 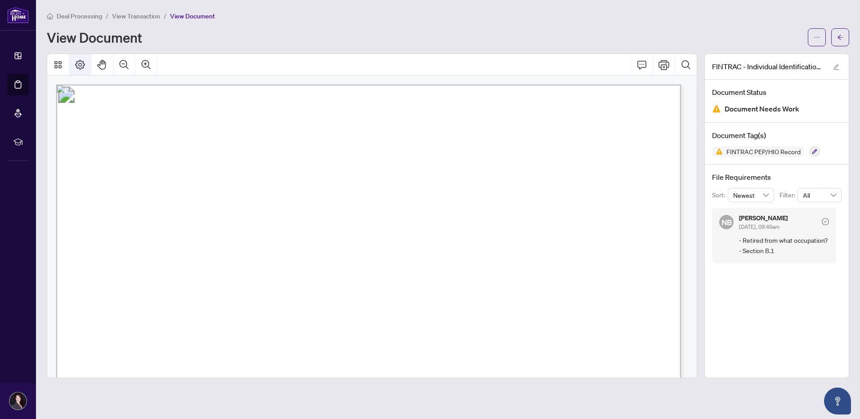 What do you see at coordinates (763, 152) in the screenshot?
I see `span: FINTRAC PEP/HIO Record` at bounding box center [763, 152].